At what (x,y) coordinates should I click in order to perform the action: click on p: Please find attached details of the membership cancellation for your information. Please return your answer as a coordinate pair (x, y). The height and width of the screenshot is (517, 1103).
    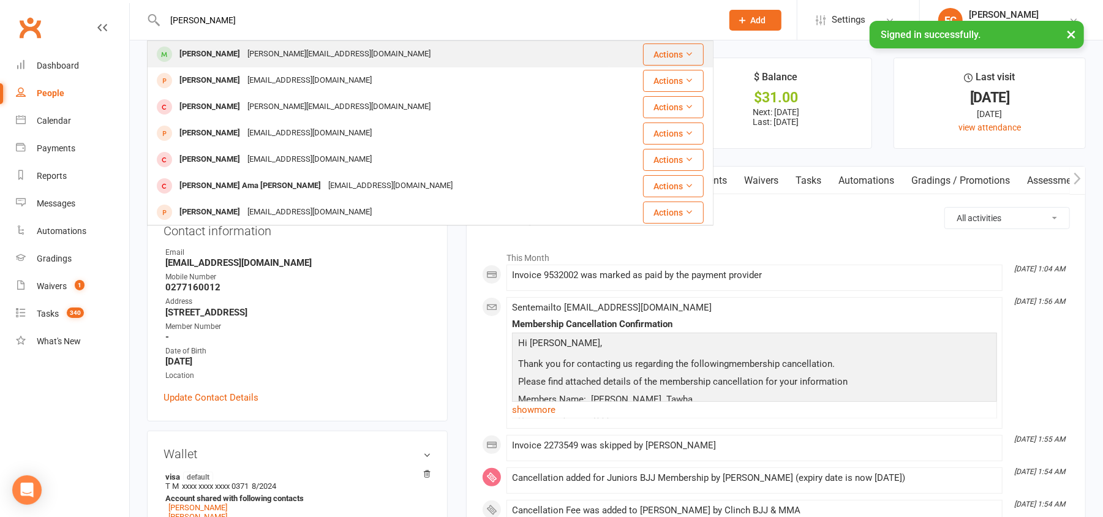
    Looking at the image, I should click on (755, 383).